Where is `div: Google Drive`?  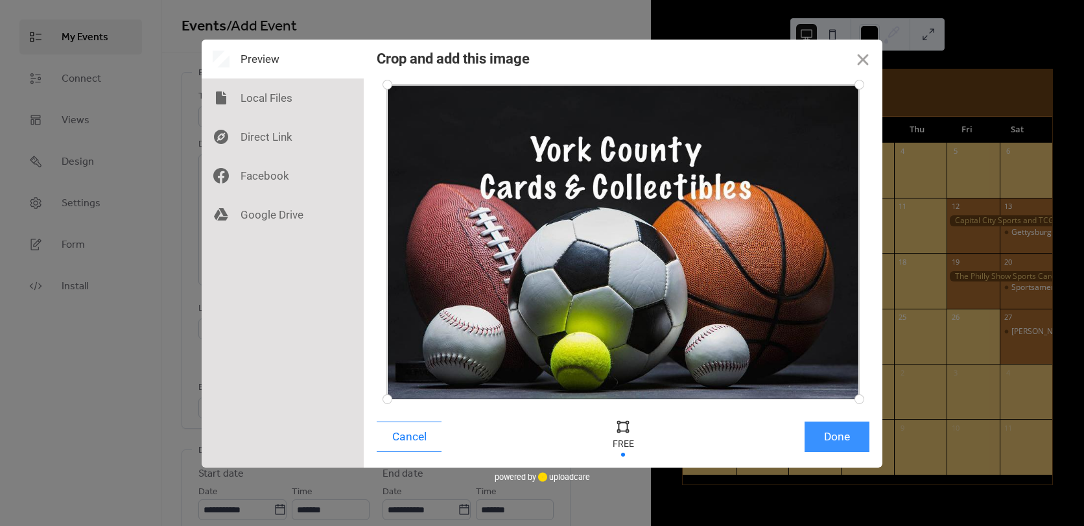 div: Google Drive is located at coordinates (283, 215).